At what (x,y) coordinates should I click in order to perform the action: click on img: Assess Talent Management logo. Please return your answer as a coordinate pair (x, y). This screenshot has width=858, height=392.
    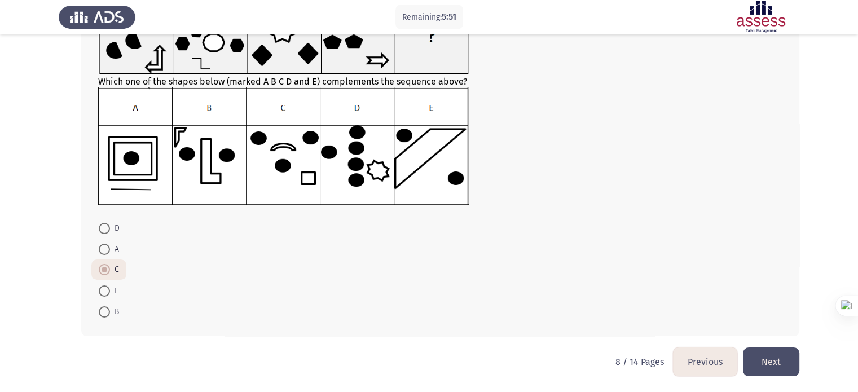
    Looking at the image, I should click on (97, 17).